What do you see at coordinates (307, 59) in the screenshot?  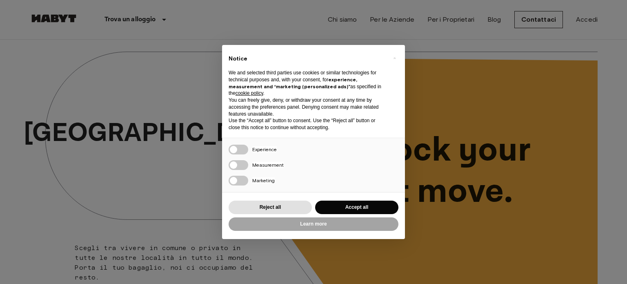 I see `h2: Notice` at bounding box center [307, 59].